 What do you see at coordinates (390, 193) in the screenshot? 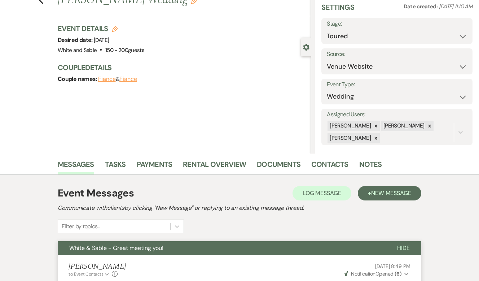
I see `button: +New Message` at bounding box center [390, 193].